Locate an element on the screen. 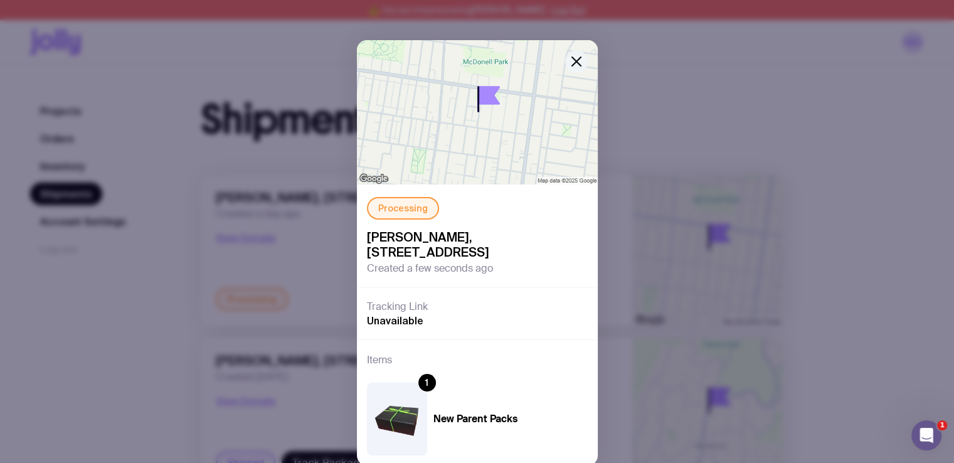 This screenshot has height=463, width=954. img: staticmap is located at coordinates (477, 112).